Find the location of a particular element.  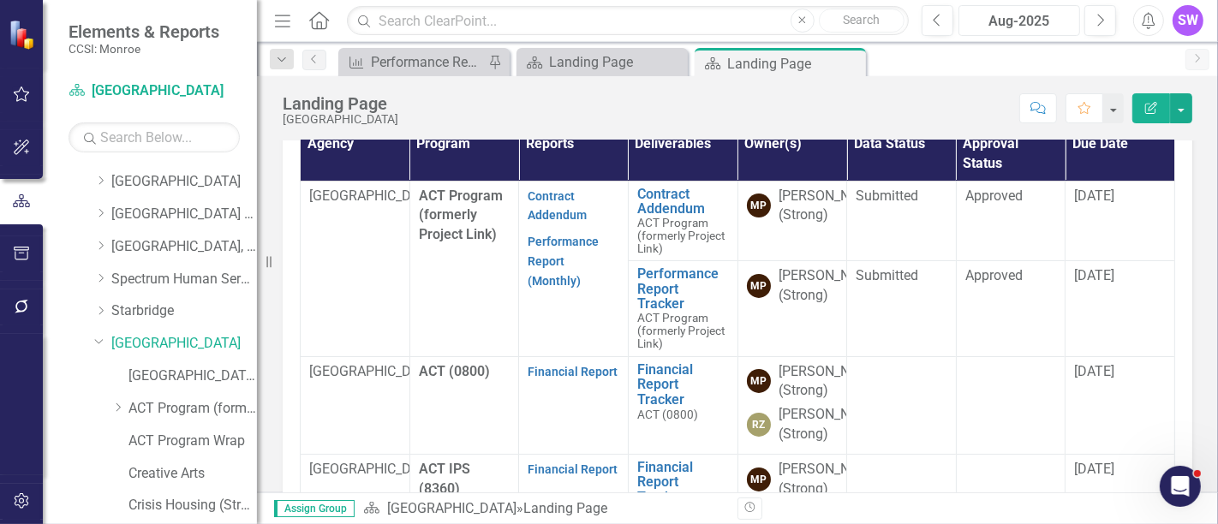

span: Assign Group is located at coordinates (314, 509).